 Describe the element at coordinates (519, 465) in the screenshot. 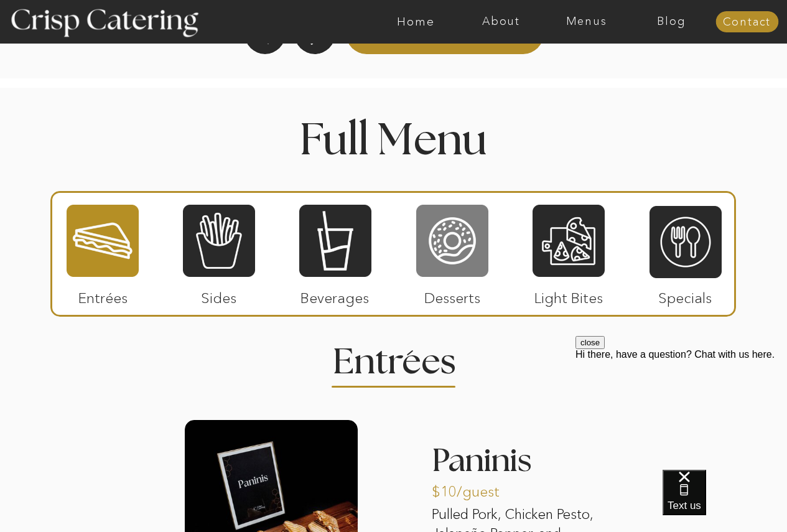

I see `h3: Paninis` at that location.